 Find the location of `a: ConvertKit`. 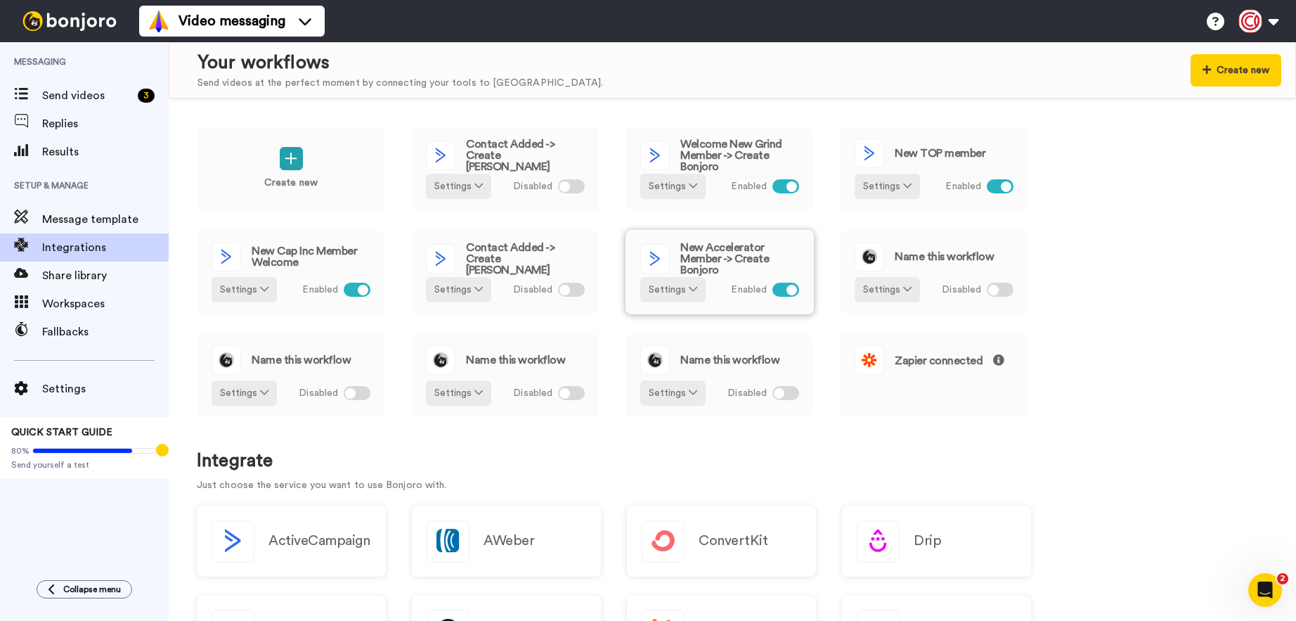

a: ConvertKit is located at coordinates (721, 541).